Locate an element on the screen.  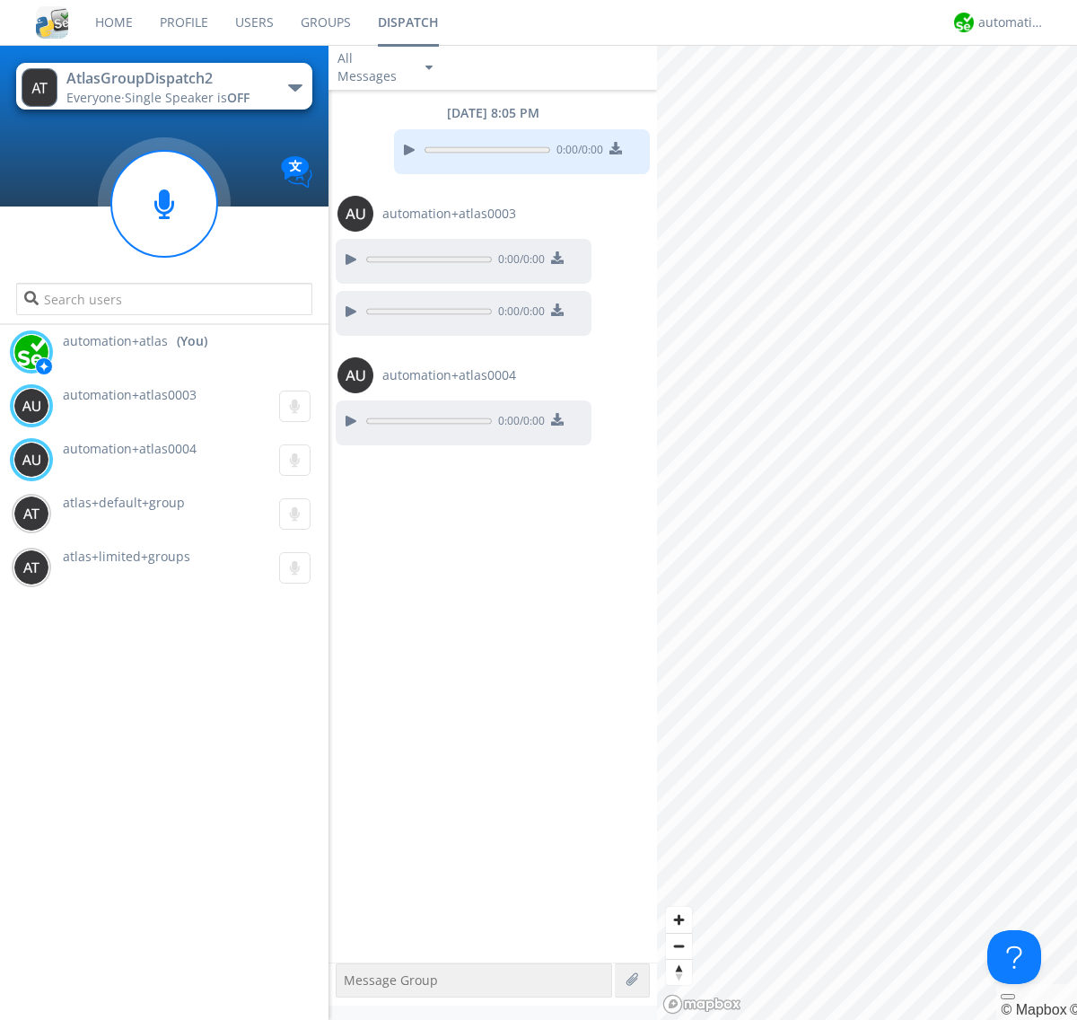
a: Mapbox is located at coordinates (1033, 1009).